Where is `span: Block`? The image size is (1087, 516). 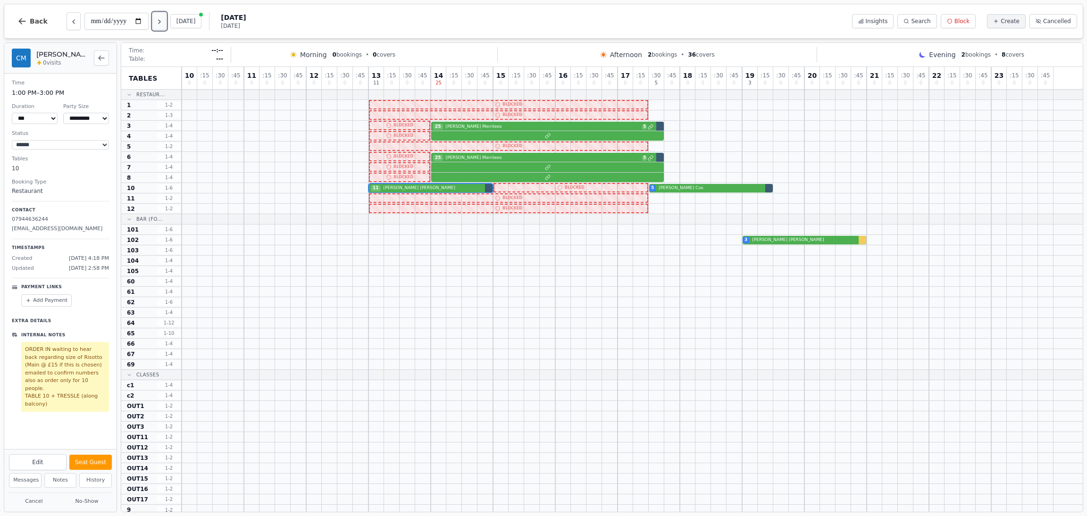
span: Block is located at coordinates (962, 21).